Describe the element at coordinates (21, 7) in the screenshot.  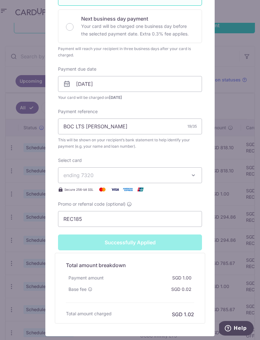
I see `span: Help` at that location.